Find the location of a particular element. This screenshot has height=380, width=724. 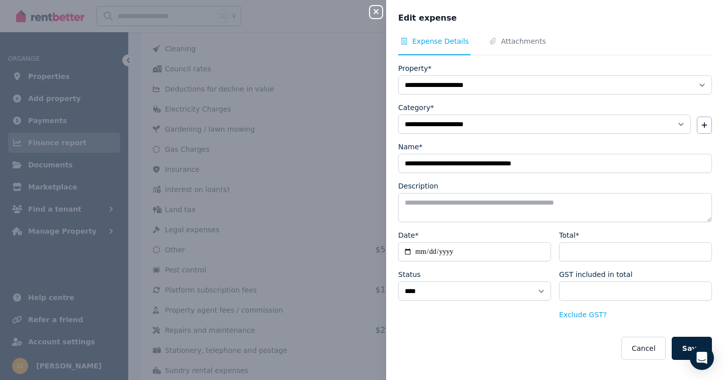

label: Total* is located at coordinates (569, 235).